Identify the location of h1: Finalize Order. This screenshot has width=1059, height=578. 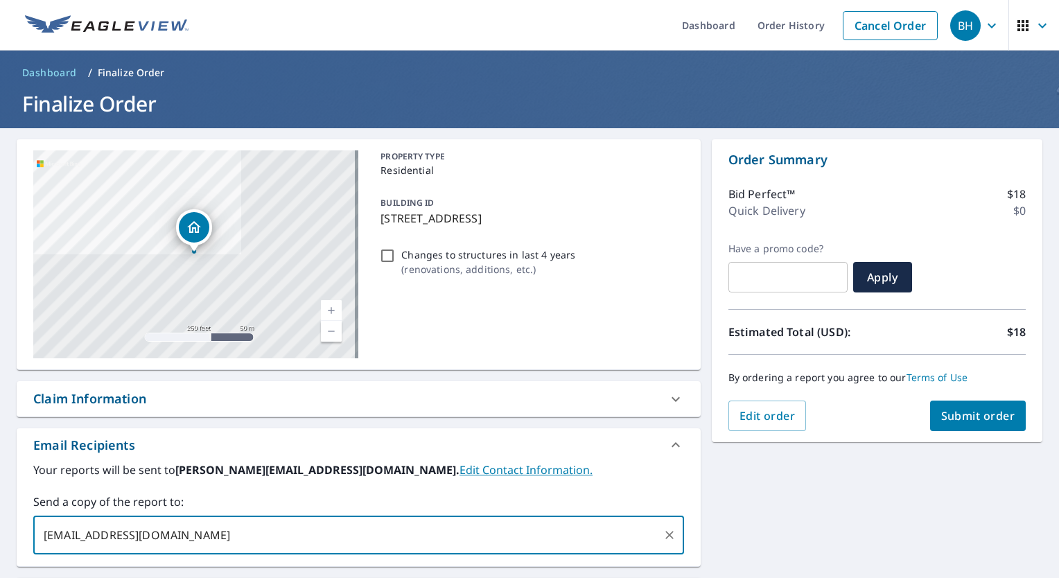
(529, 103).